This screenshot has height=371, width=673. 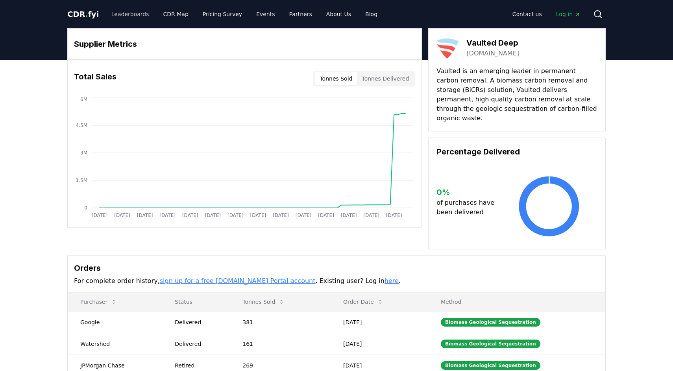 I want to click on p: Vaulted is an emerging leader in permanent carbon removal. A biomass carbon removal and storage (..., so click(x=517, y=95).